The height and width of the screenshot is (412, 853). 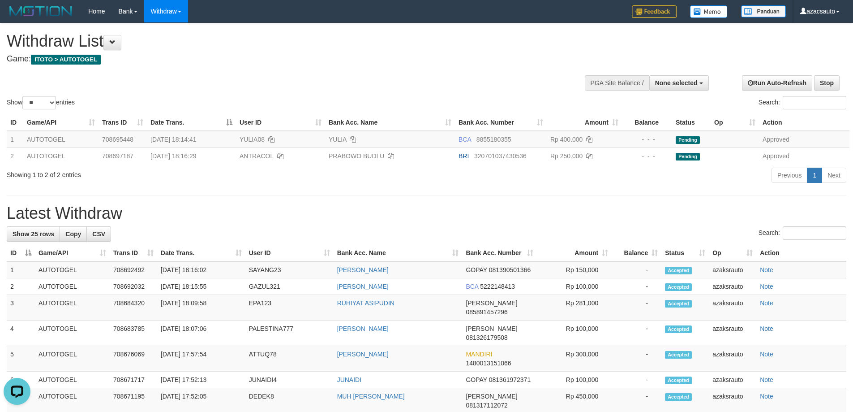 I want to click on span: 708697187, so click(x=118, y=156).